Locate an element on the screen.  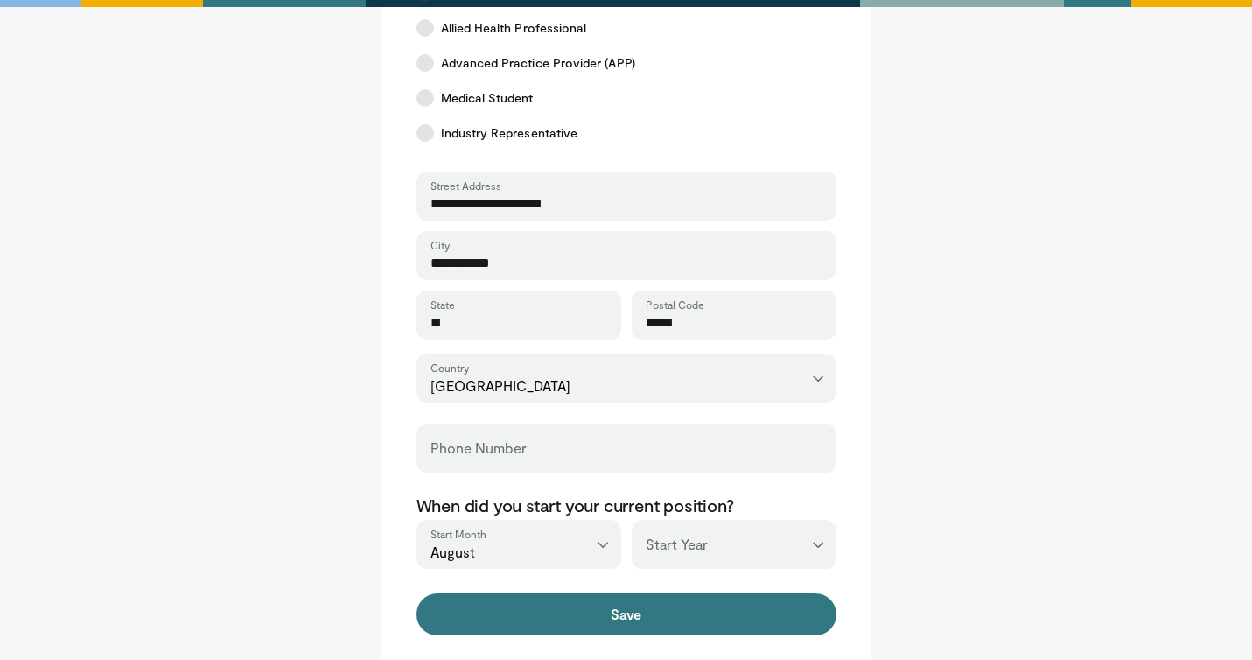
span: Industry Representative is located at coordinates (509, 133).